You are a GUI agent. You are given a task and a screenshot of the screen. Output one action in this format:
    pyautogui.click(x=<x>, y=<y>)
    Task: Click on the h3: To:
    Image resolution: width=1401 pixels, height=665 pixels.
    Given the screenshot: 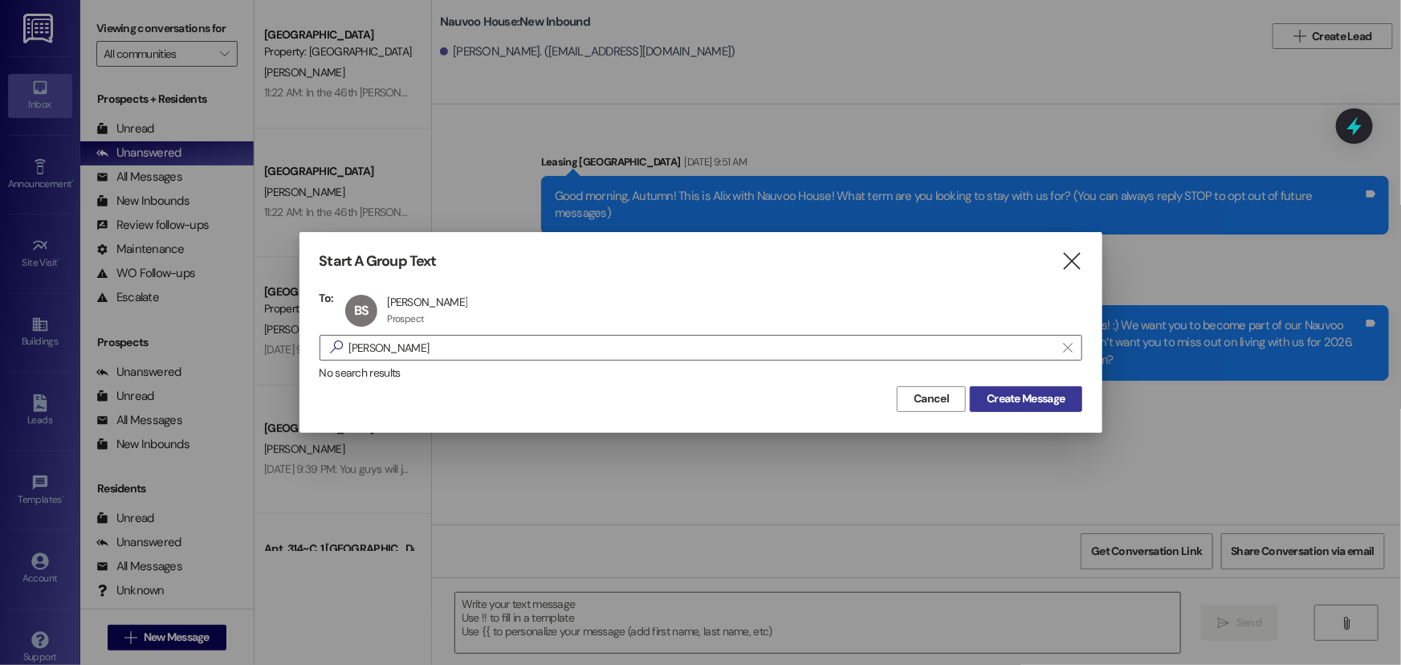 What is the action you would take?
    pyautogui.click(x=327, y=298)
    